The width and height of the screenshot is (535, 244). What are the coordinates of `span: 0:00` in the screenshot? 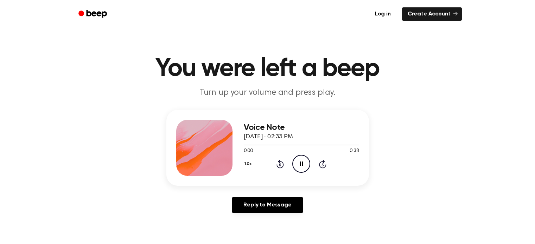 It's located at (248, 151).